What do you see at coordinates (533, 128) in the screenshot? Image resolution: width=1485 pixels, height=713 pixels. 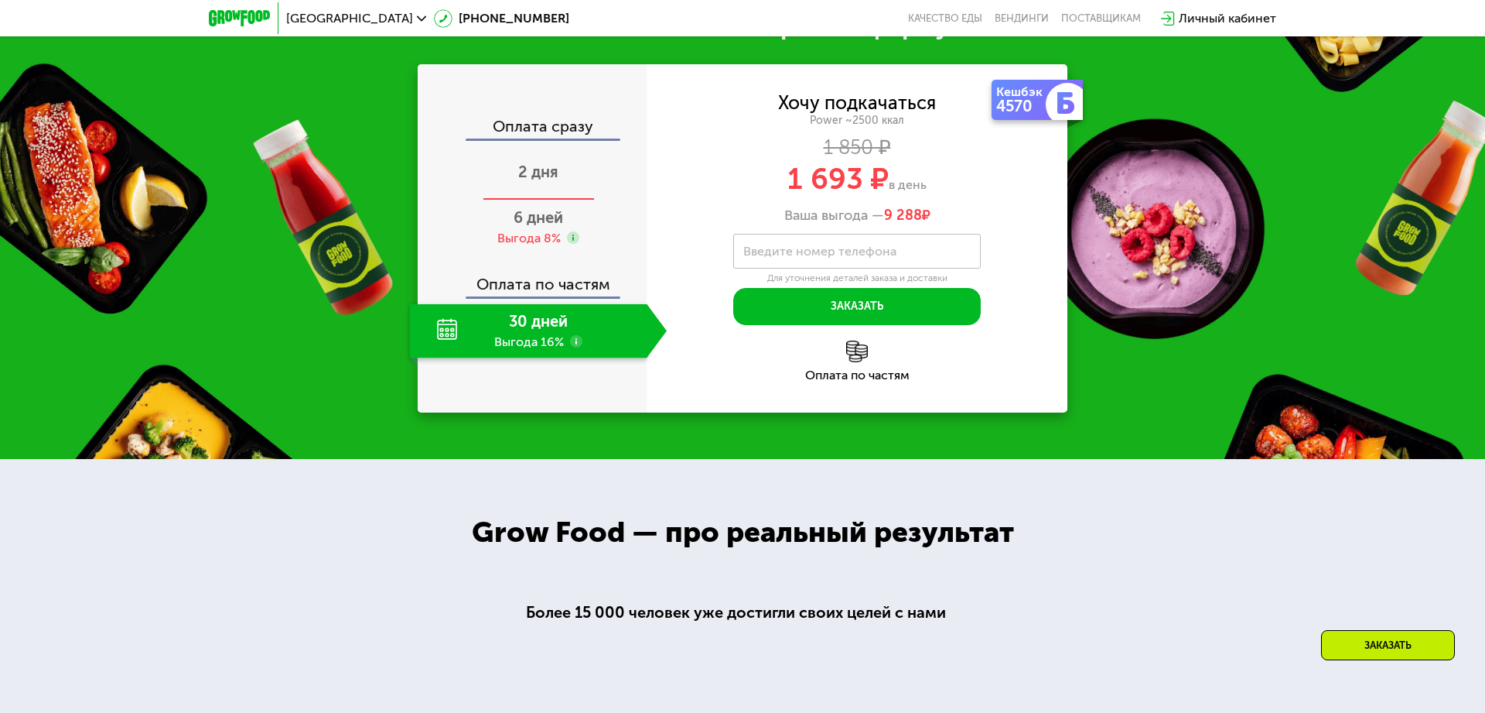 I see `div: Оплата сразу` at bounding box center [533, 128].